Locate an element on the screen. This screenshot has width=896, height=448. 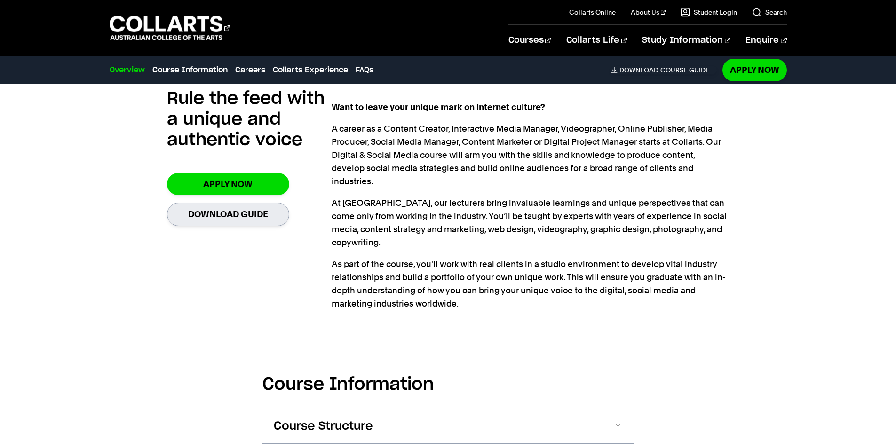
a: Student Login is located at coordinates (709, 12).